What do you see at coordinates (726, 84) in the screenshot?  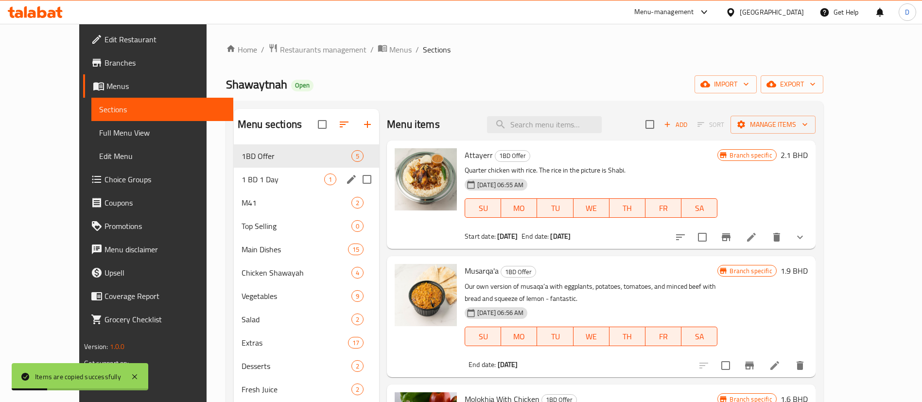 I see `button: import` at bounding box center [726, 84].